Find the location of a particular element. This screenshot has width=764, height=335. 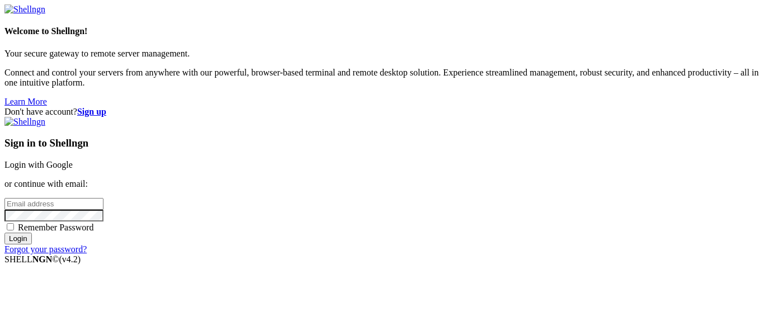

a: Forgot your password? is located at coordinates (45, 249).